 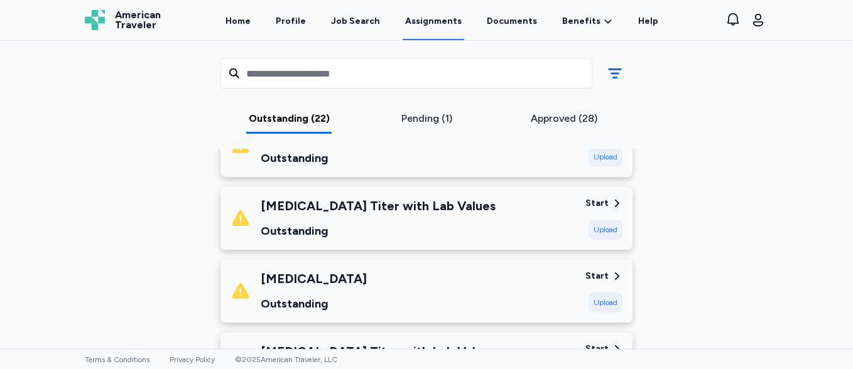 I want to click on div: Pending (1), so click(x=426, y=119).